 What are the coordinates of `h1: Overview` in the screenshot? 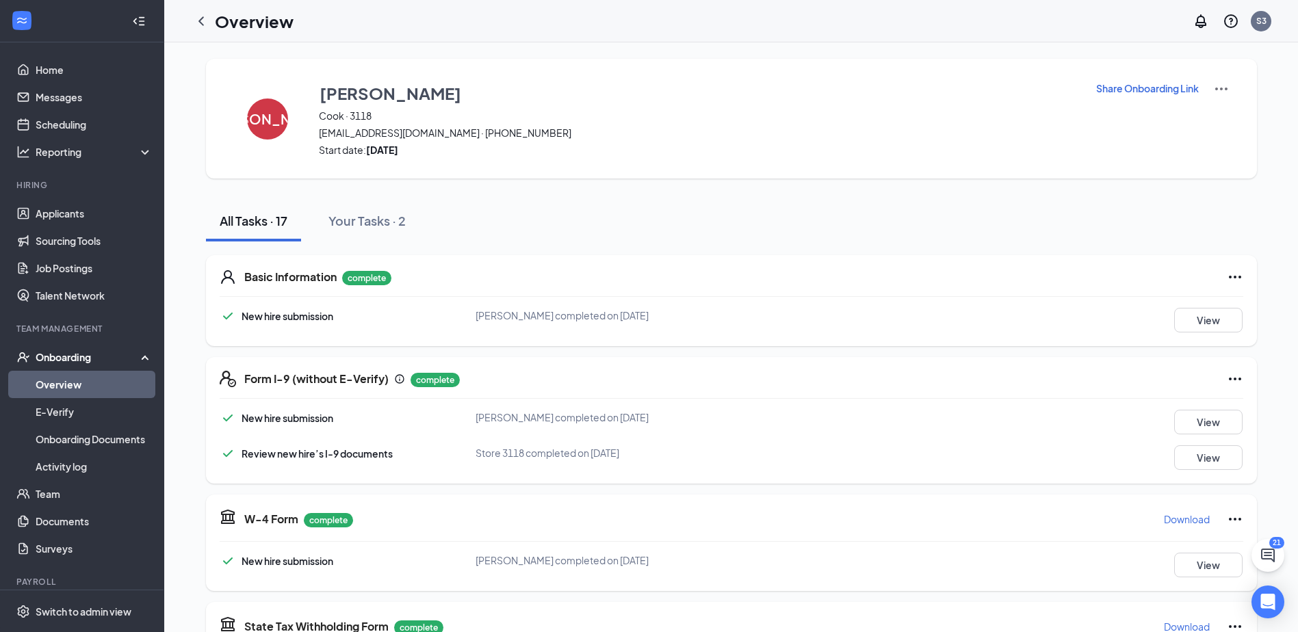 It's located at (254, 21).